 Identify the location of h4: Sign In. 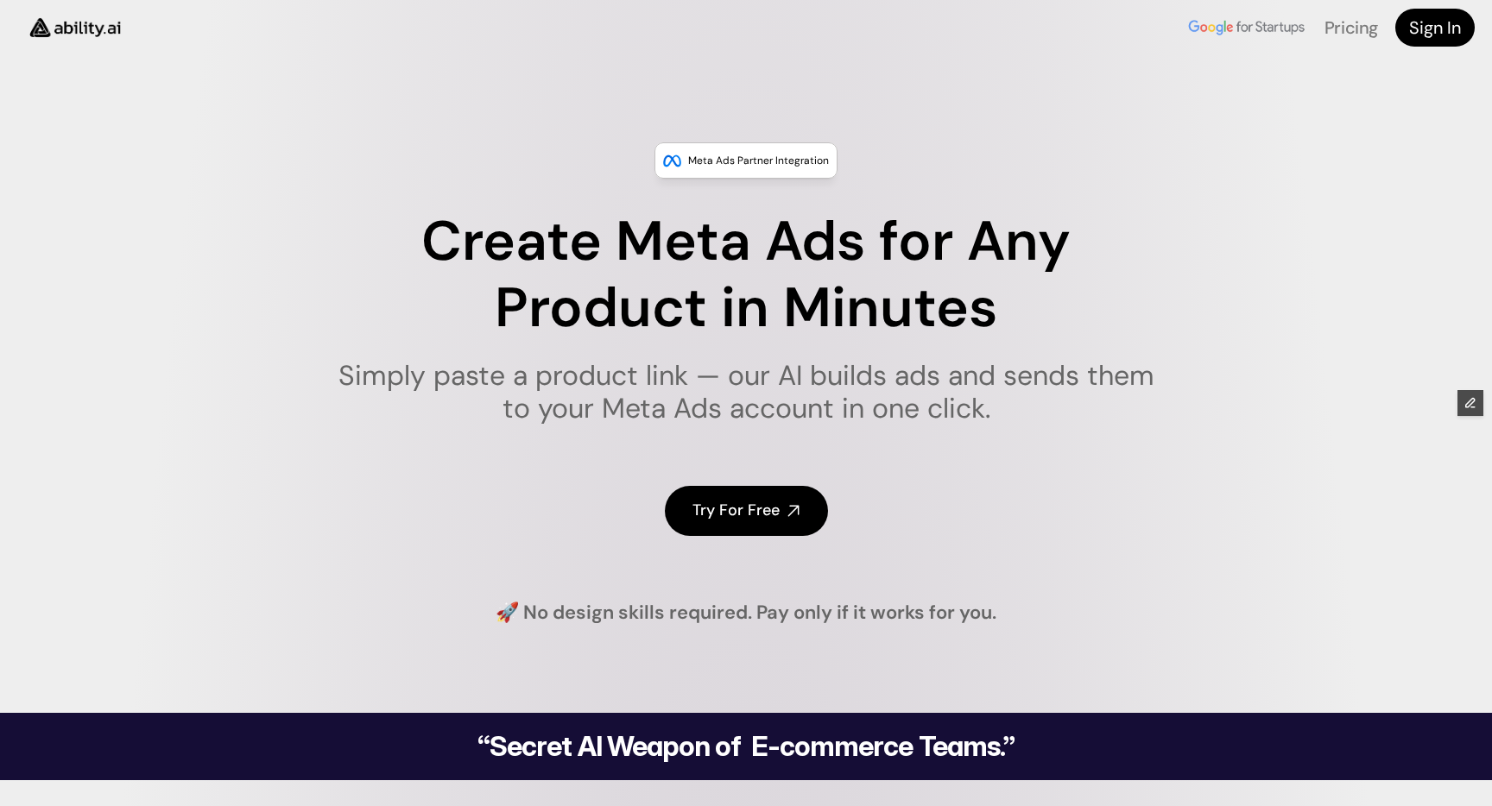
(1435, 28).